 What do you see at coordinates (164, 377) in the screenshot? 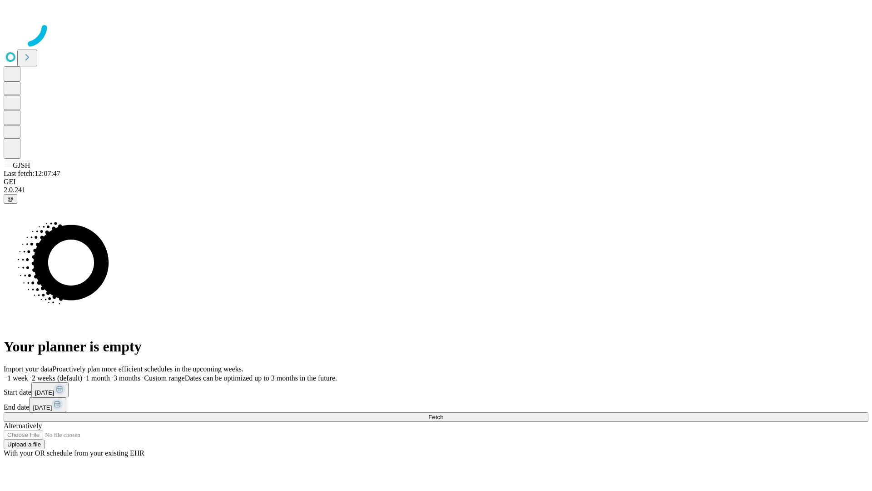
I see `span: Custom range` at bounding box center [164, 377].